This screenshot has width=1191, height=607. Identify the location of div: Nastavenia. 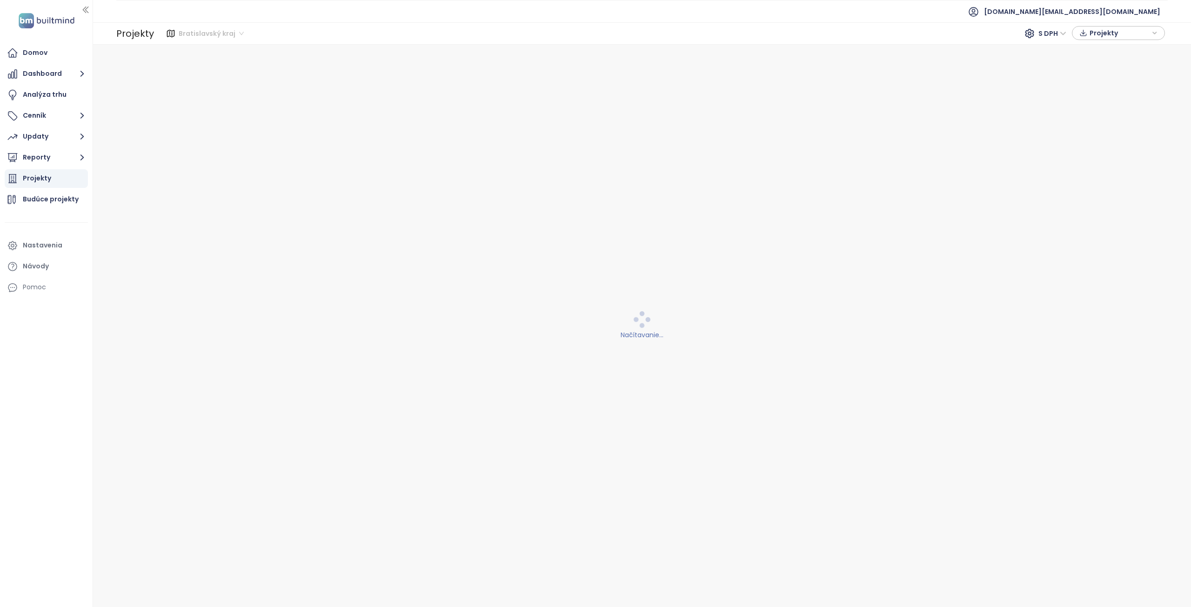
(42, 245).